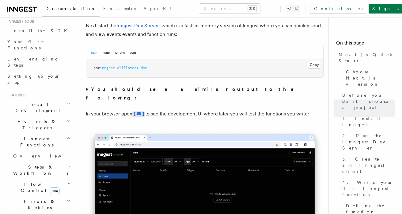 The image size is (402, 214). I want to click on a: 1. Install Inngest, so click(368, 121).